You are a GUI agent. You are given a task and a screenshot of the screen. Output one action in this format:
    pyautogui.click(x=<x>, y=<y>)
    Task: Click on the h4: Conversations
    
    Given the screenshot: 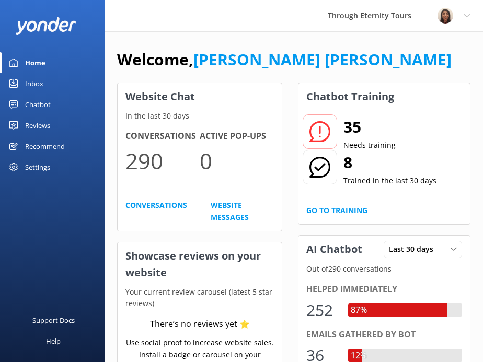 What is the action you would take?
    pyautogui.click(x=163, y=136)
    